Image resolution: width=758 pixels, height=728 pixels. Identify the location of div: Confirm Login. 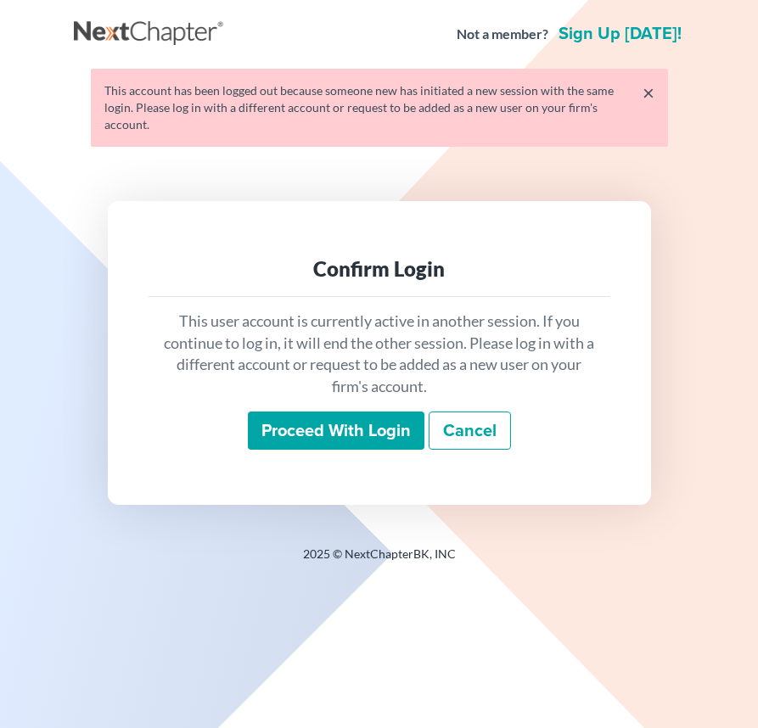
(379, 269).